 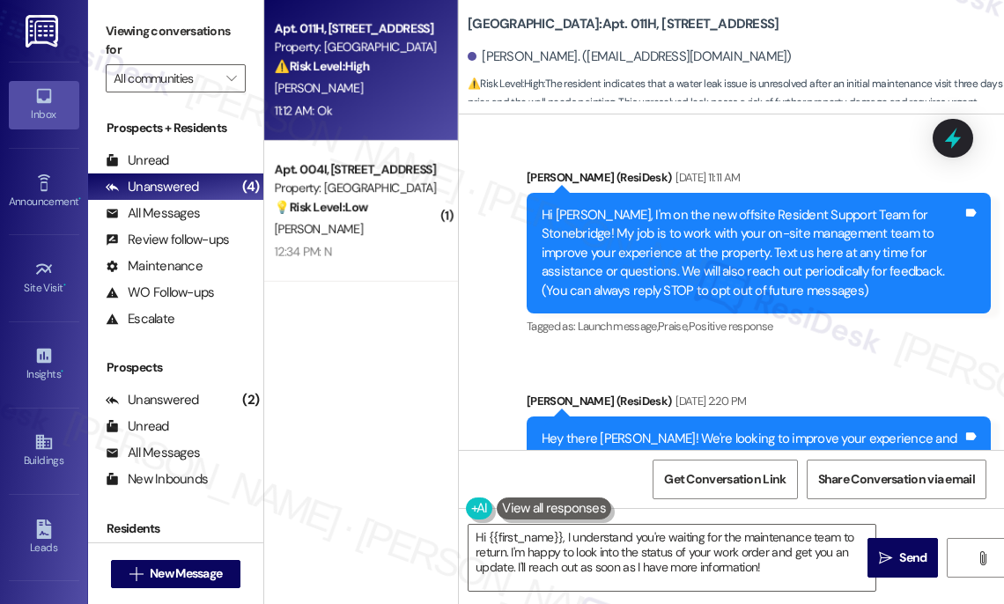 What do you see at coordinates (896, 479) in the screenshot?
I see `span: Share Conversation via email` at bounding box center [896, 479].